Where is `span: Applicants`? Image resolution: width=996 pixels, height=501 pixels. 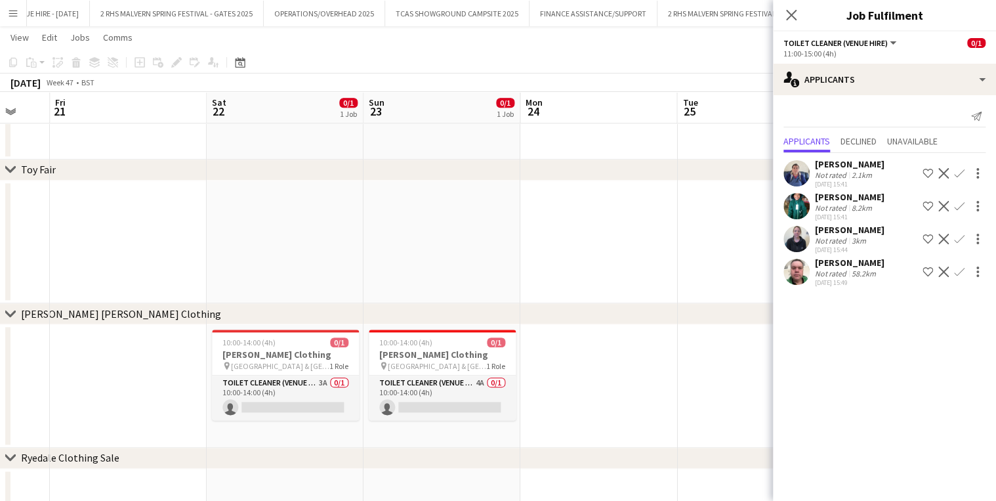 span: Applicants is located at coordinates (806, 141).